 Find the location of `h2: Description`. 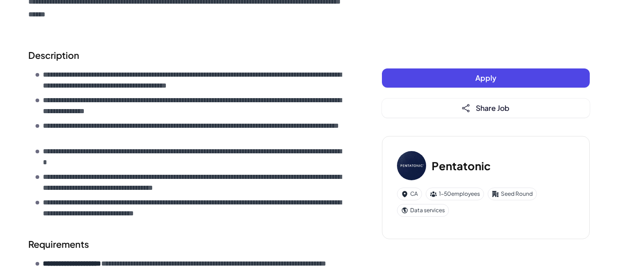

h2: Description is located at coordinates (187, 55).